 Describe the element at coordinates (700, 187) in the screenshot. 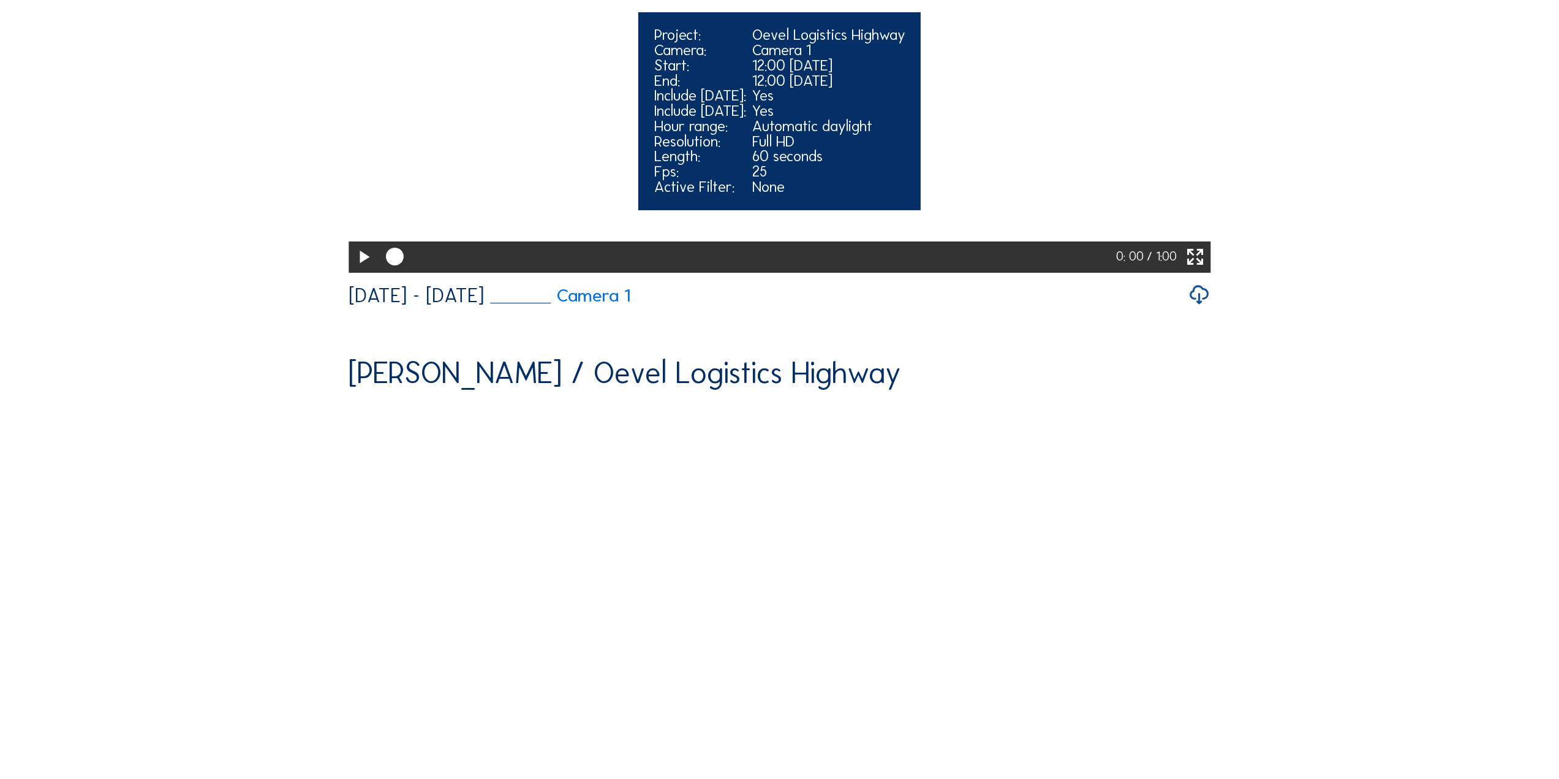

I see `div: Active Filter:` at that location.